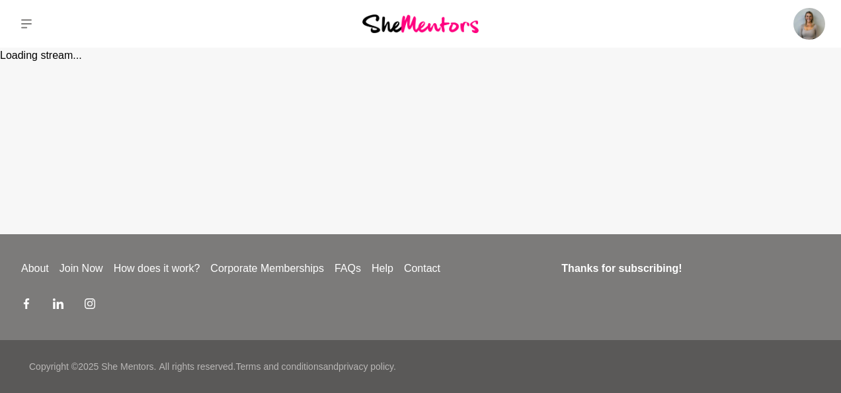  What do you see at coordinates (809, 24) in the screenshot?
I see `img: Chloe Green` at bounding box center [809, 24].